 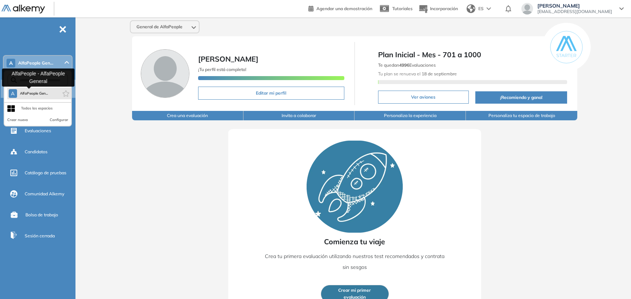 I want to click on font: Invita a colaborar, so click(x=299, y=115).